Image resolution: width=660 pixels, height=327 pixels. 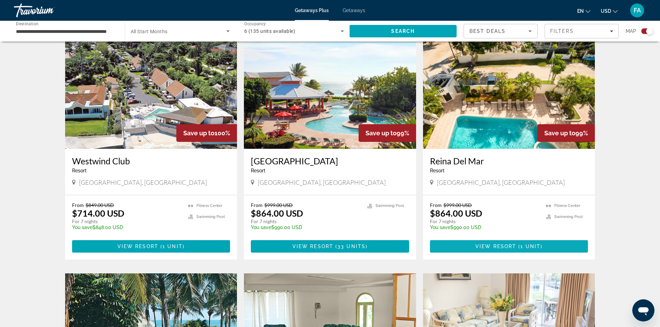 What do you see at coordinates (312, 10) in the screenshot?
I see `span: Getaways Plus` at bounding box center [312, 10].